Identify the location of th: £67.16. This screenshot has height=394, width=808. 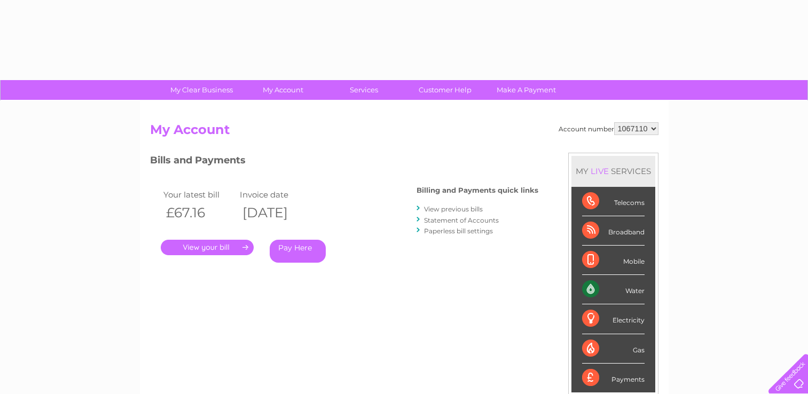
(199, 213).